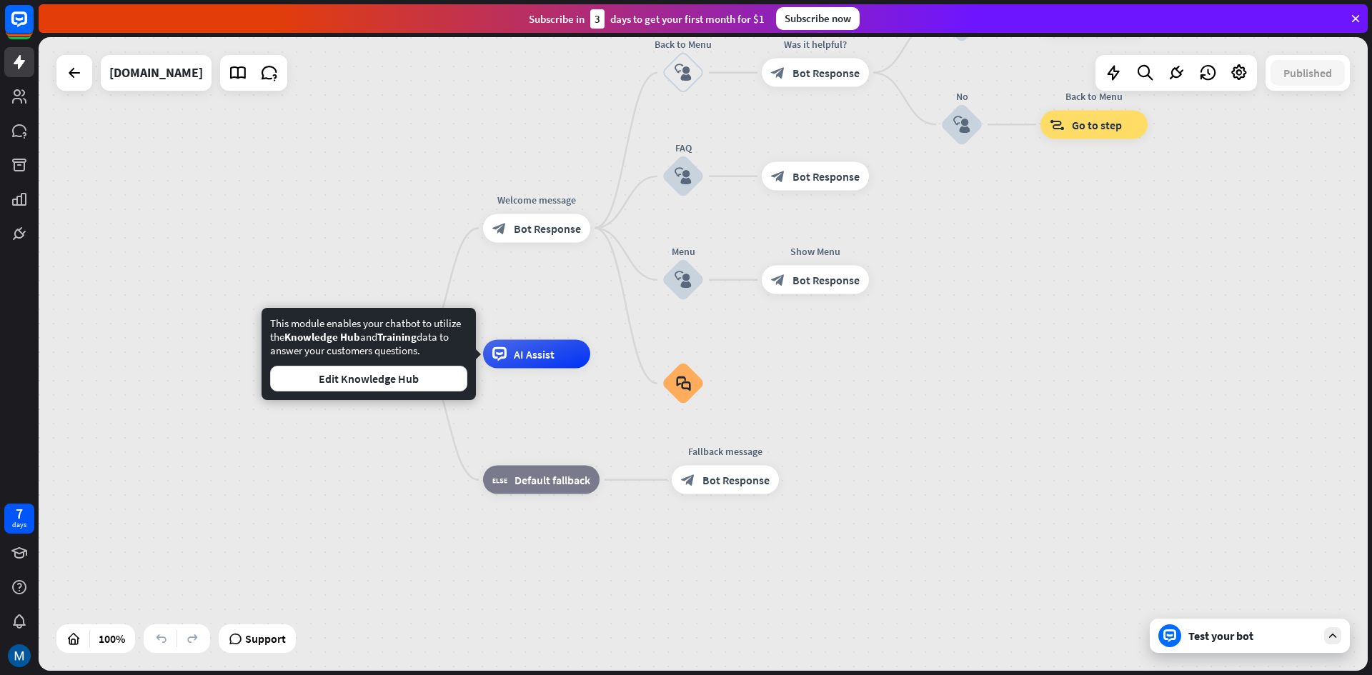 This screenshot has height=675, width=1372. Describe the element at coordinates (19, 525) in the screenshot. I see `div: days` at that location.